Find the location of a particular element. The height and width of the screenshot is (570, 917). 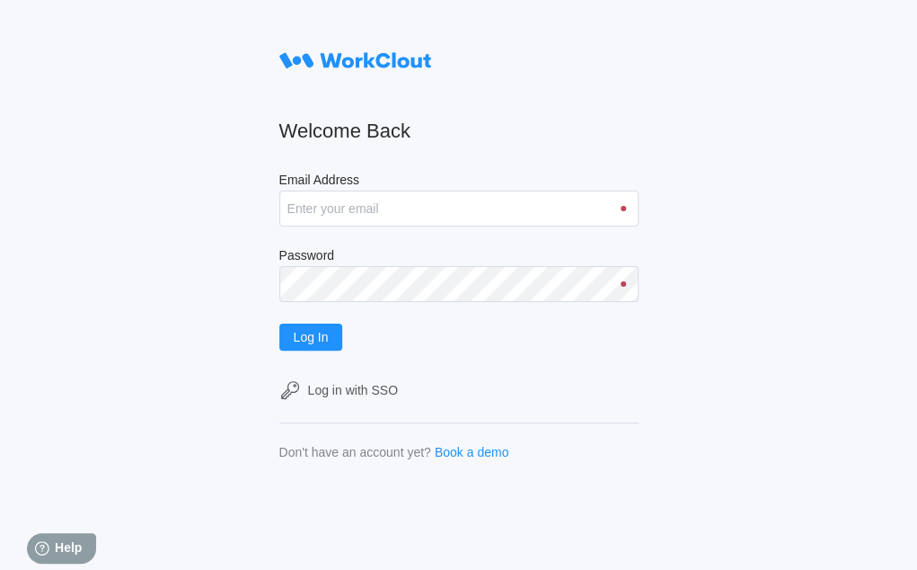

button: Log In is located at coordinates (311, 337).